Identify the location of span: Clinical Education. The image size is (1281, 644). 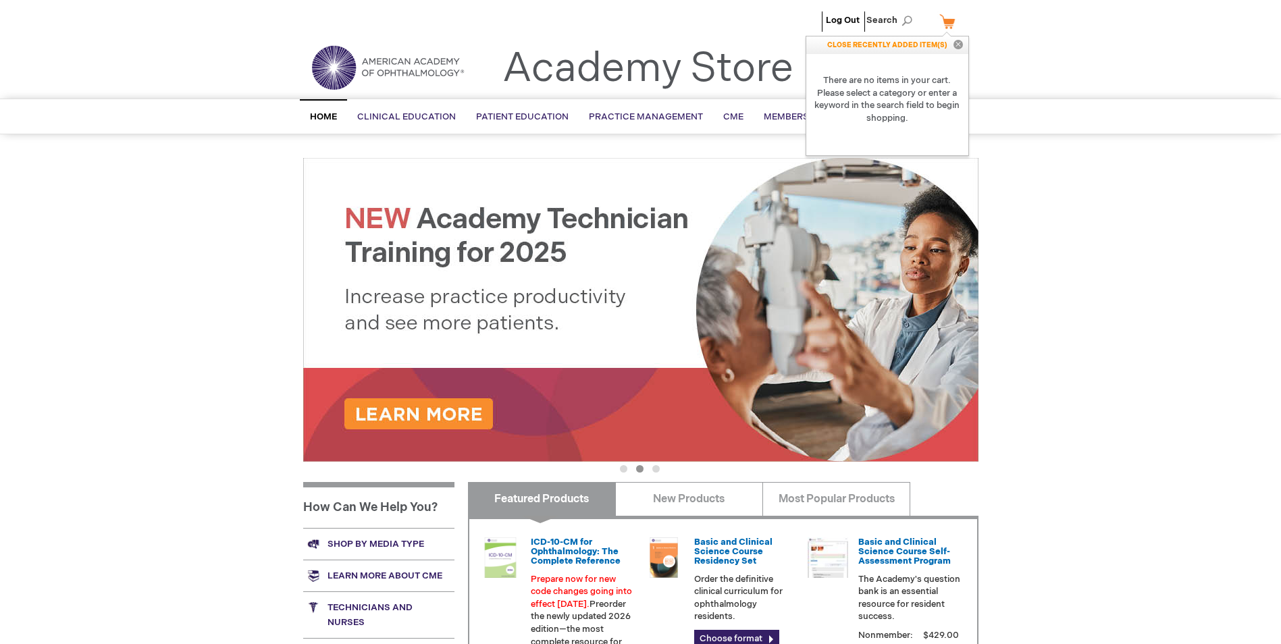
(406, 117).